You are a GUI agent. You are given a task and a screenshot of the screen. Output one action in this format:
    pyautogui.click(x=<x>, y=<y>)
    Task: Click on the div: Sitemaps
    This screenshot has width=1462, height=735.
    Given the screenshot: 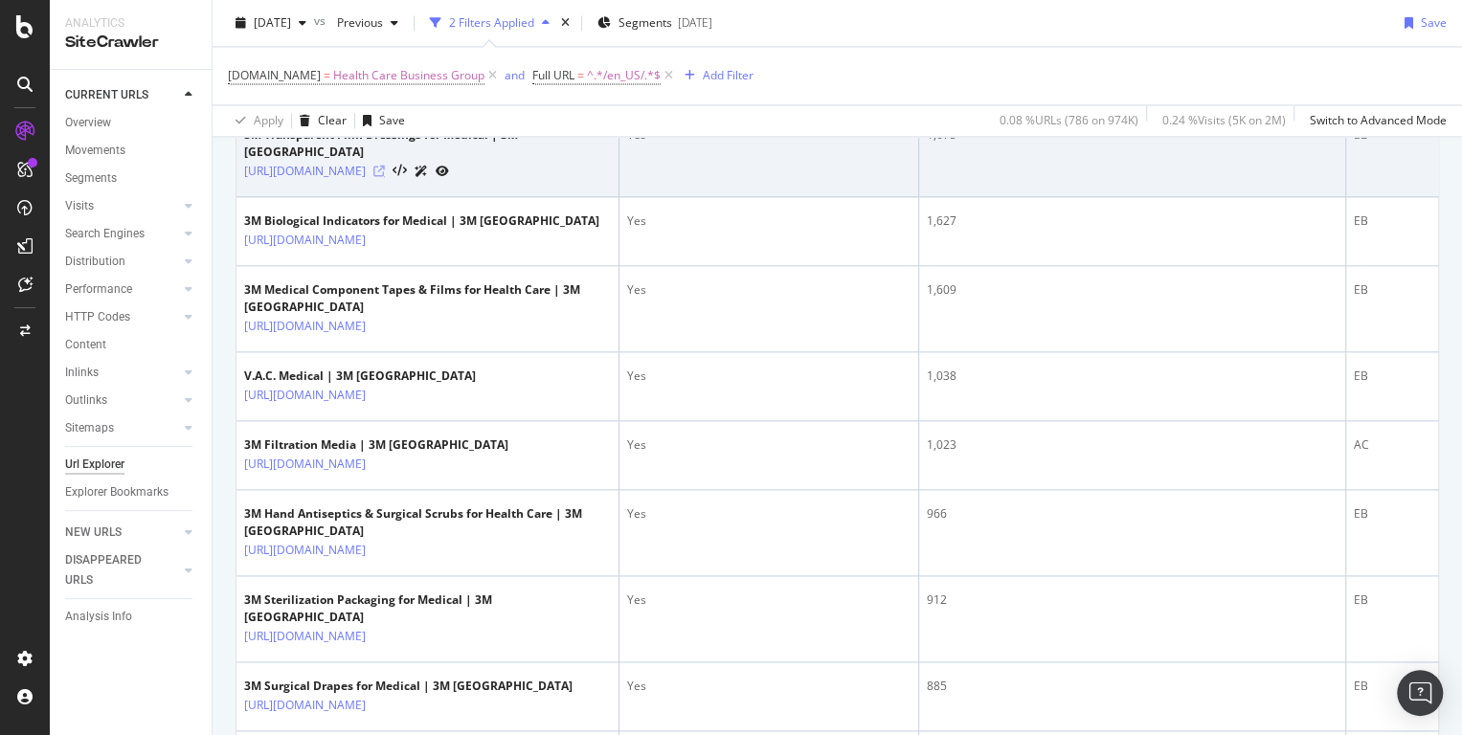 What is the action you would take?
    pyautogui.click(x=89, y=428)
    